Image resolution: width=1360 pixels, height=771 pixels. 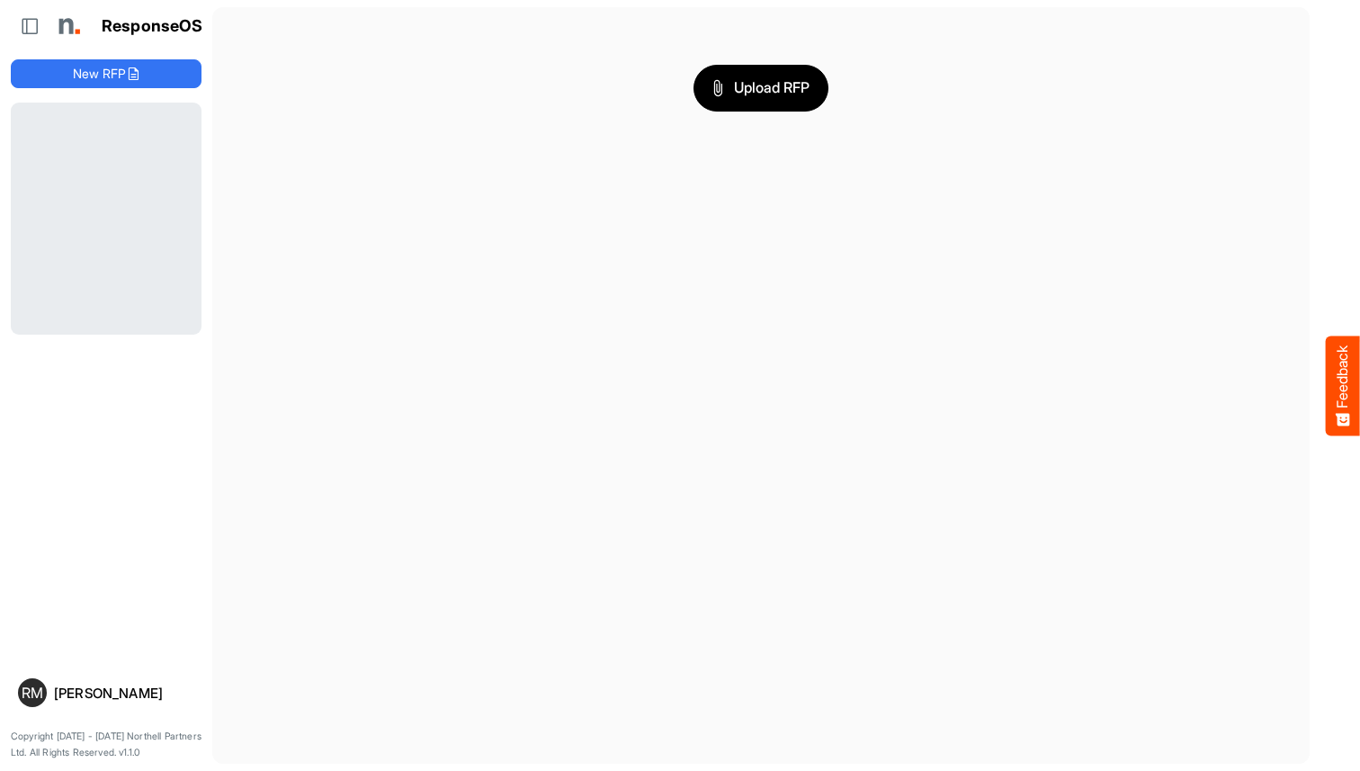 What do you see at coordinates (761, 88) in the screenshot?
I see `button: Upload RFP` at bounding box center [761, 88].